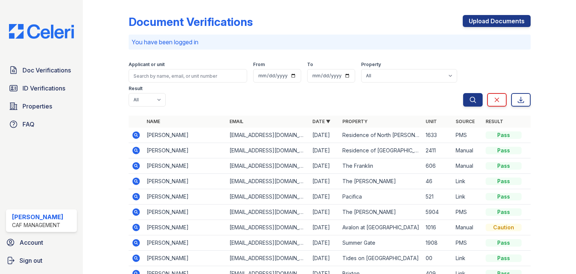 The height and width of the screenshot is (274, 576). I want to click on p: You have been logged in, so click(329, 42).